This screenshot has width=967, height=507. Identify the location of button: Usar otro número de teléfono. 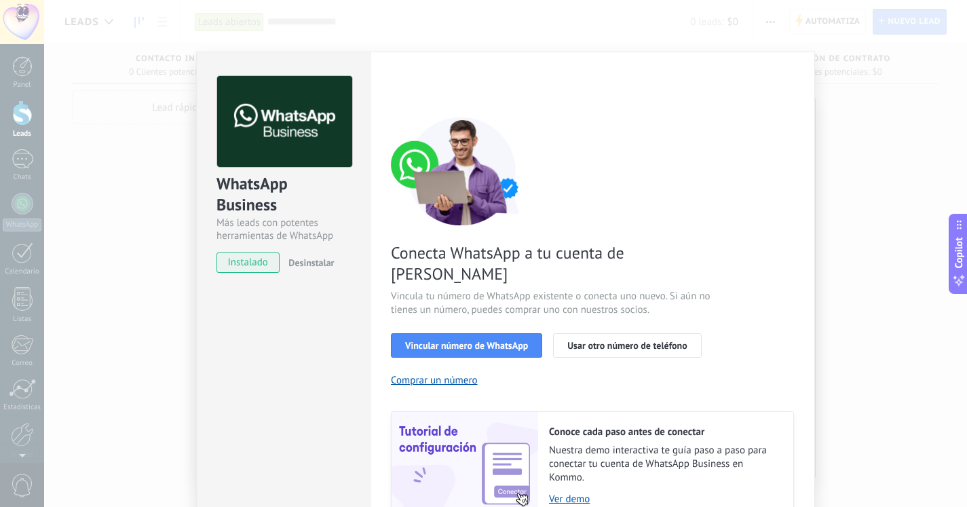
(627, 345).